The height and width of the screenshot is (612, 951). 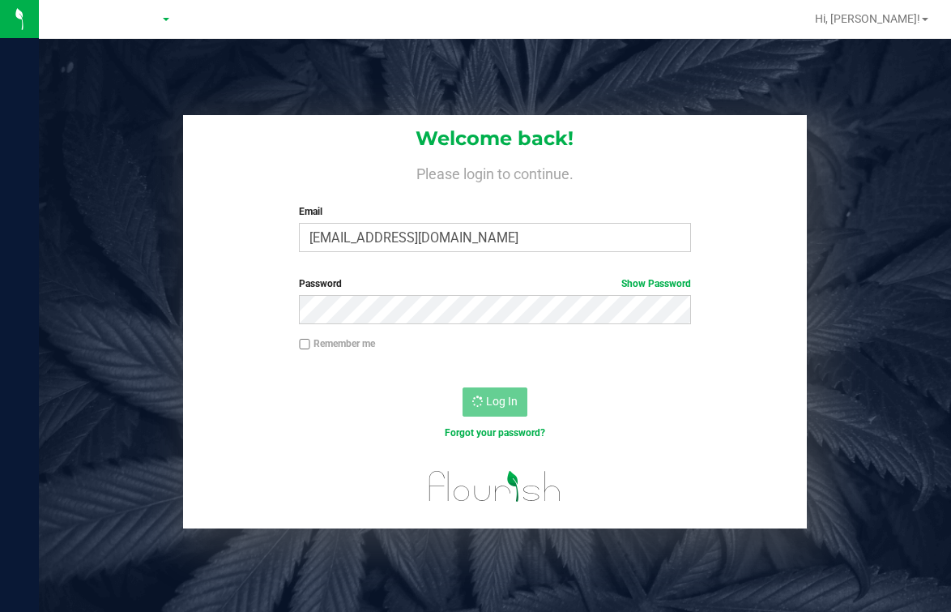 I want to click on label: Remember me, so click(x=337, y=344).